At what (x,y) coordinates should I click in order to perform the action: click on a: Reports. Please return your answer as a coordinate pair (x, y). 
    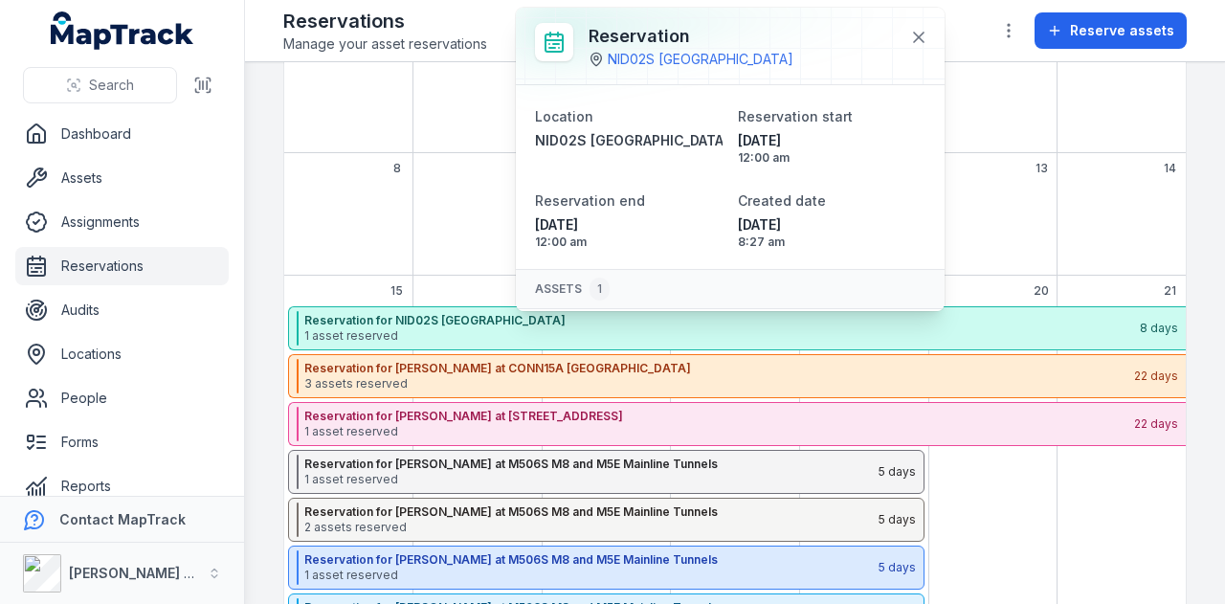
    Looking at the image, I should click on (122, 486).